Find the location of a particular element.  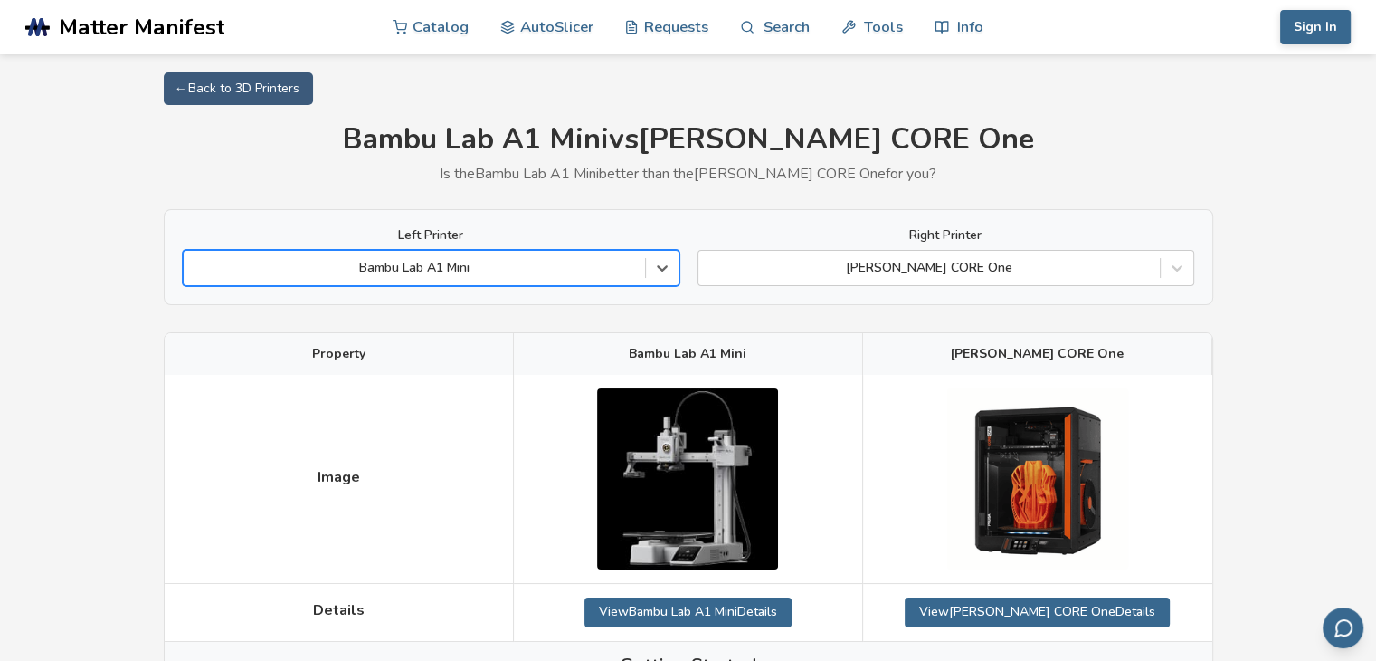

label: Right Printer is located at coordinates (946, 235).